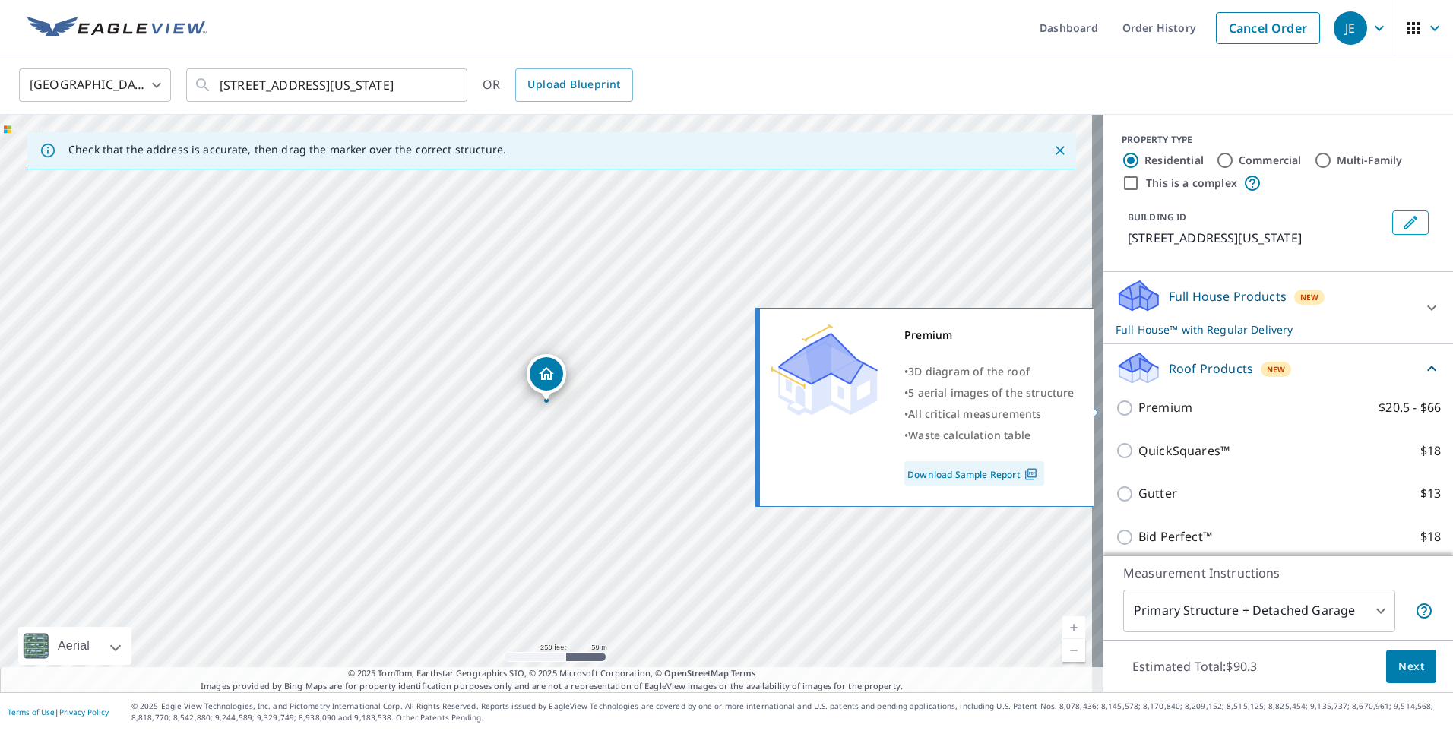 The image size is (1453, 731). I want to click on p: Full House™ with Regular Delivery, so click(1265, 329).